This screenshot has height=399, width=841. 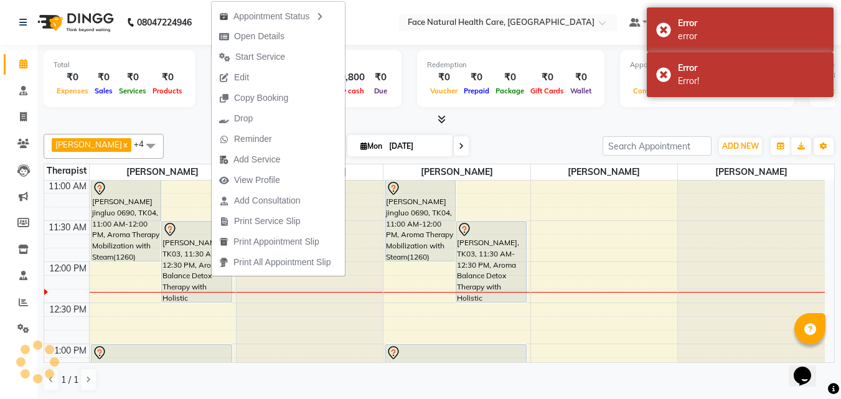 What do you see at coordinates (278, 16) in the screenshot?
I see `div: Appointment Status` at bounding box center [278, 16].